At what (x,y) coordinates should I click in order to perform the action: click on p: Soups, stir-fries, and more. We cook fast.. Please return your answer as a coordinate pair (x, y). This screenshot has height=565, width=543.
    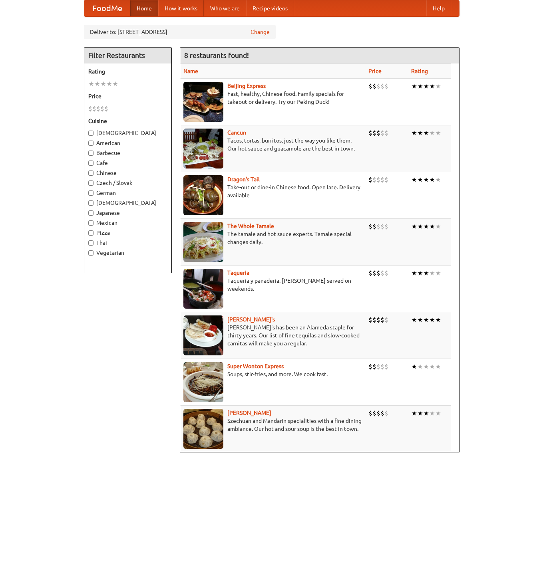
    Looking at the image, I should click on (272, 374).